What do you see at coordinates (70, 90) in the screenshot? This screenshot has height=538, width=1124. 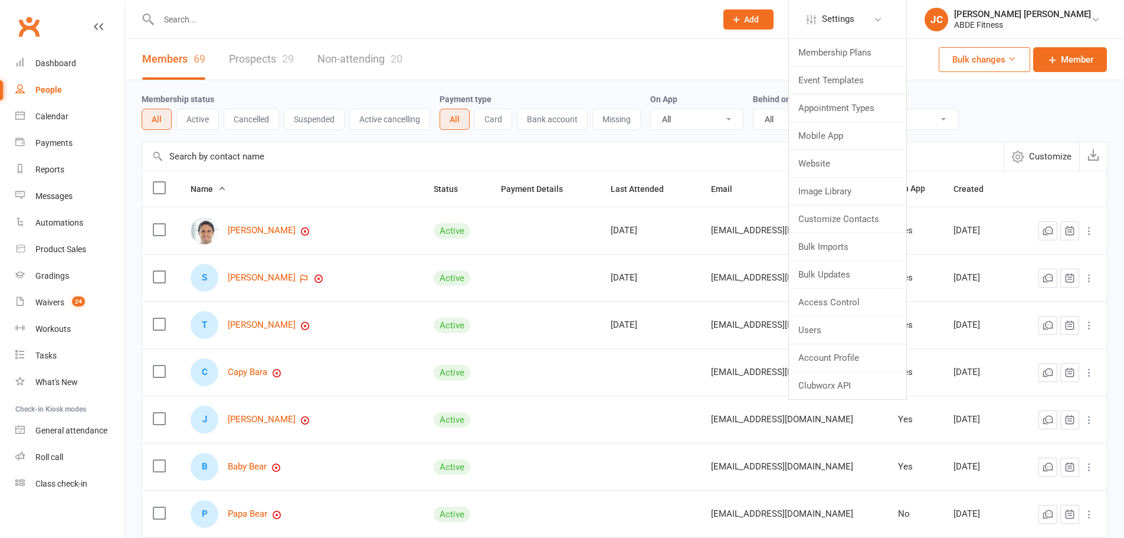 I see `a: People` at bounding box center [70, 90].